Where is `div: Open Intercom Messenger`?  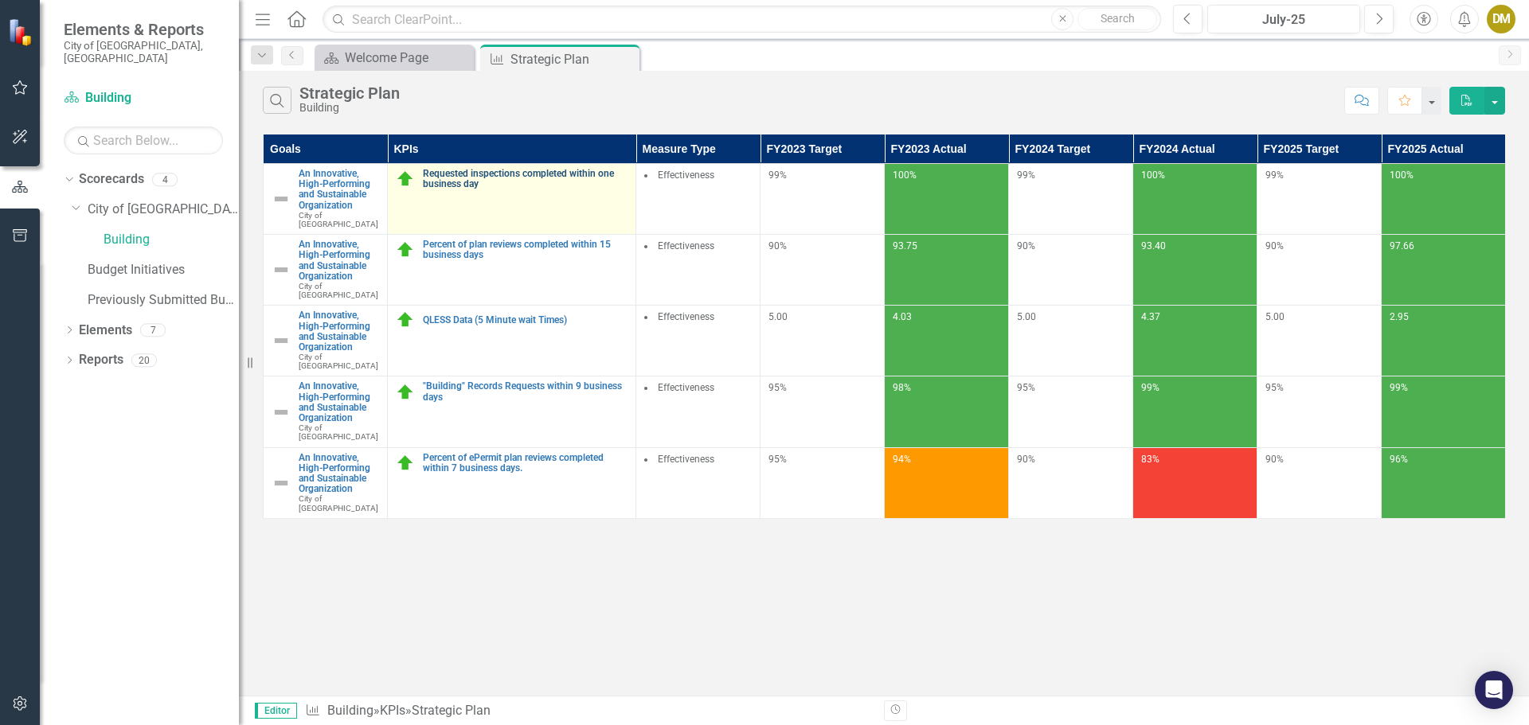 div: Open Intercom Messenger is located at coordinates (1494, 690).